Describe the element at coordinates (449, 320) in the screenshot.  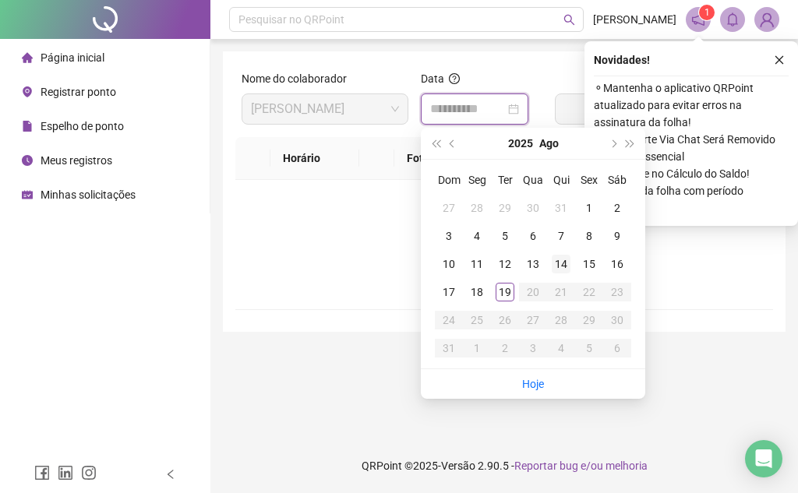
I see `td: 2025-08-24` at that location.